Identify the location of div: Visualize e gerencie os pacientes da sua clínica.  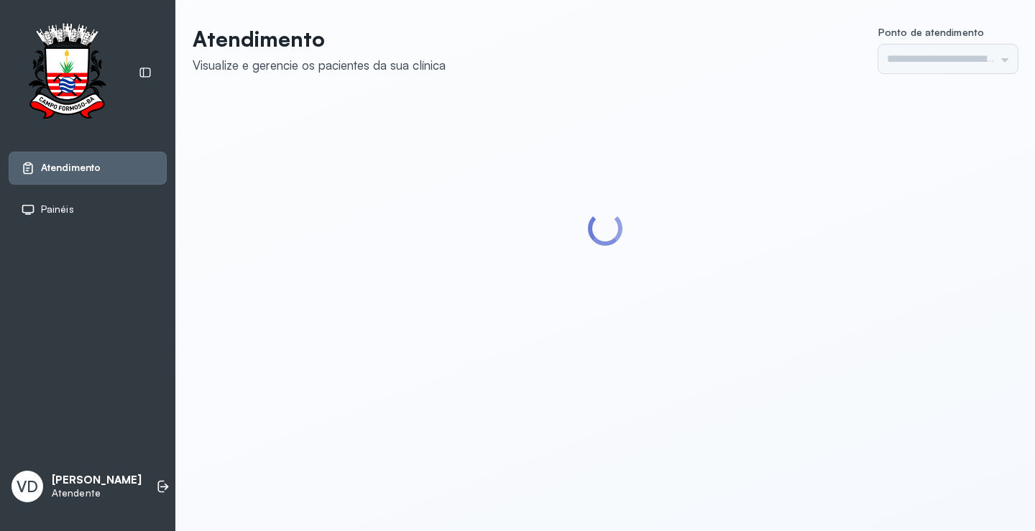
(319, 65).